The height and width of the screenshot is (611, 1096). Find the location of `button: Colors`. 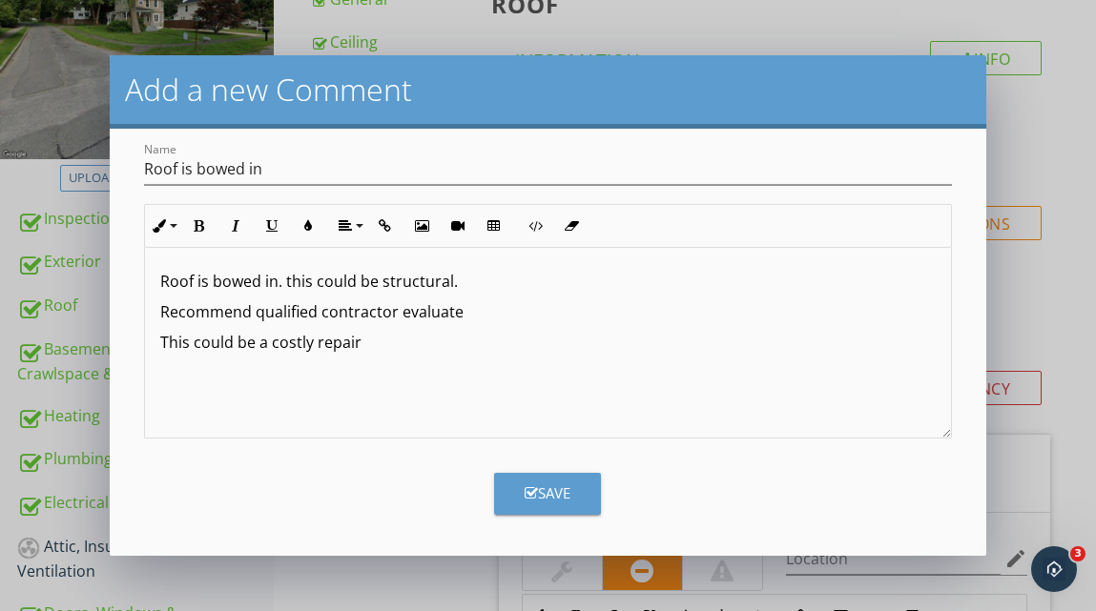

button: Colors is located at coordinates (308, 226).